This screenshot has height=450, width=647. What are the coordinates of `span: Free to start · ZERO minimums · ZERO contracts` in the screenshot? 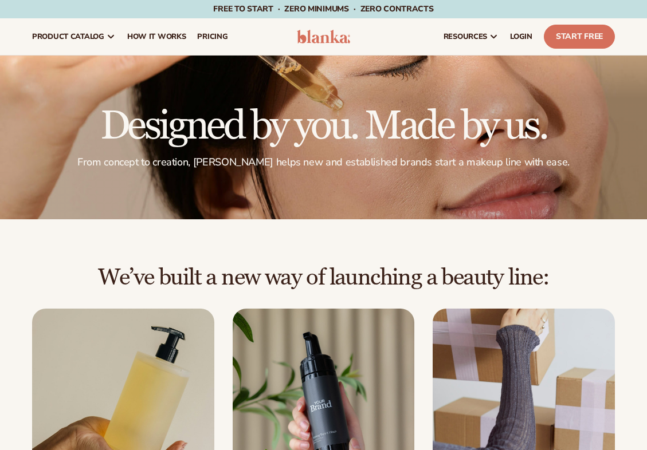 It's located at (323, 9).